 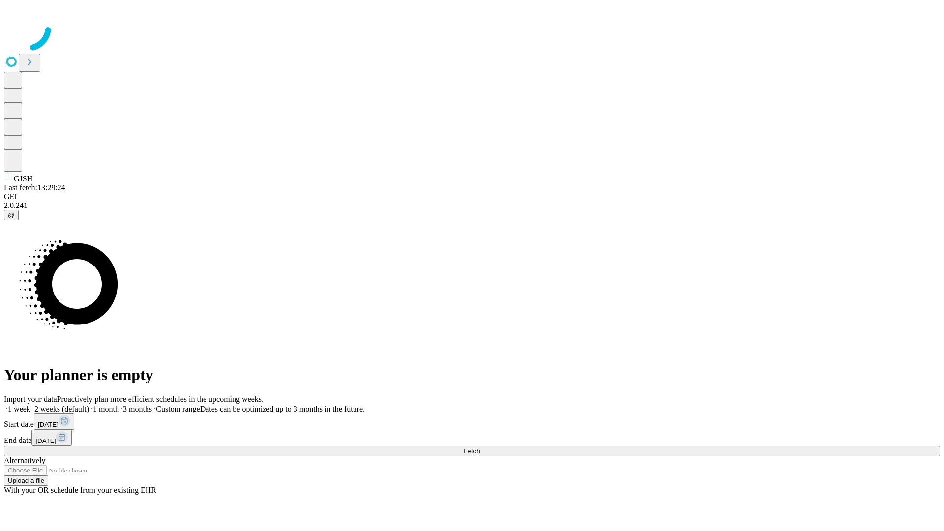 I want to click on div: 2.0.241, so click(x=472, y=205).